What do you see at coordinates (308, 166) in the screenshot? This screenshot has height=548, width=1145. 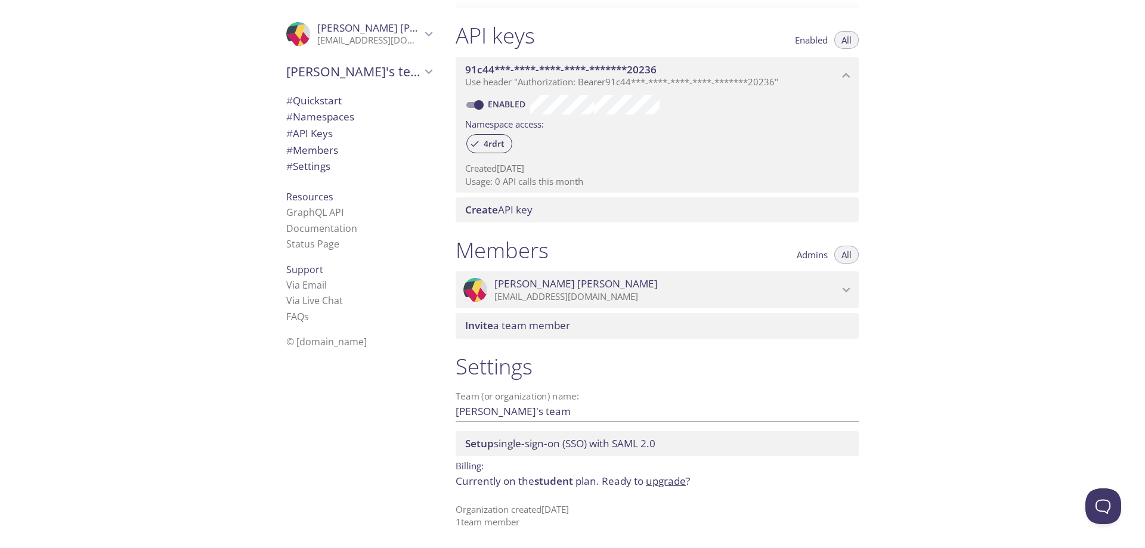 I see `span: Settings` at bounding box center [308, 166].